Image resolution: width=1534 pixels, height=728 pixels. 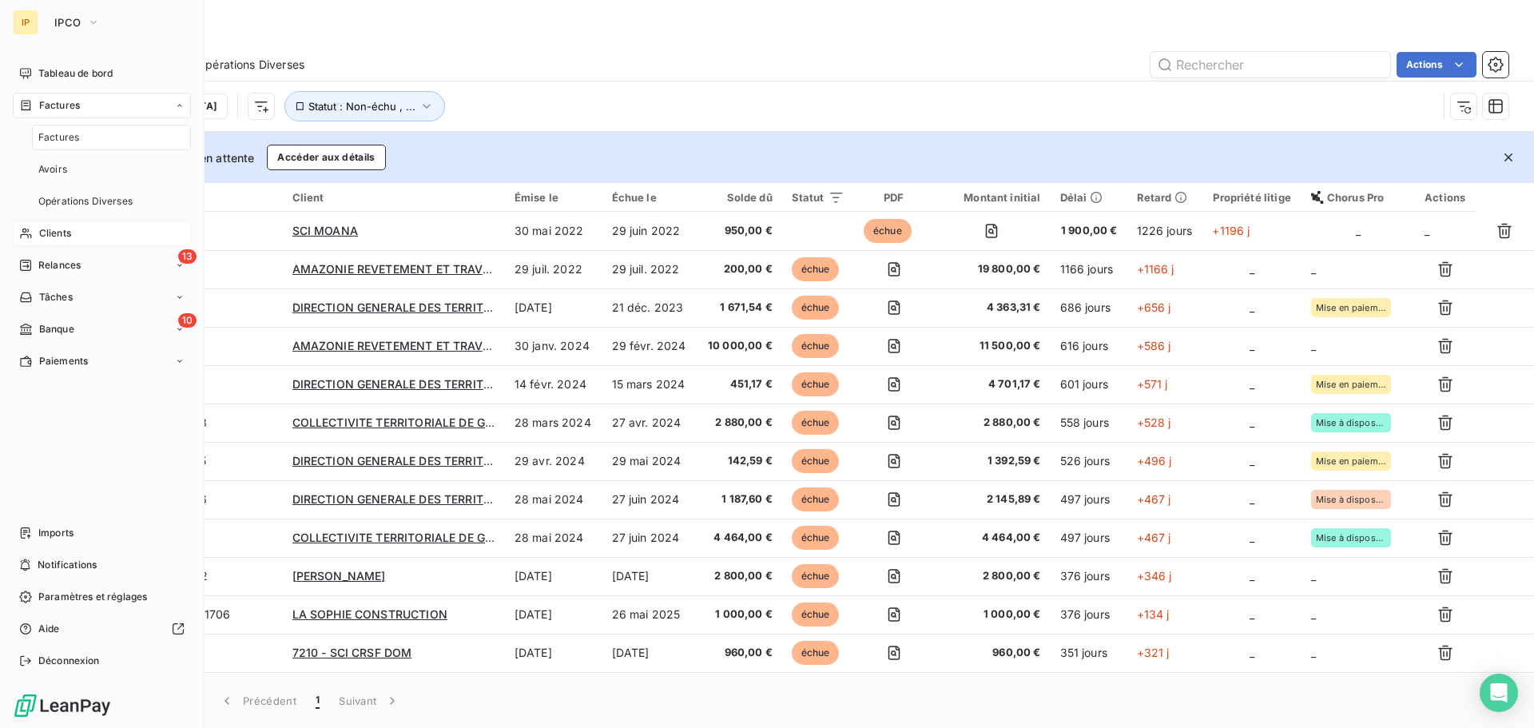 I want to click on span: Avoirs, so click(x=53, y=169).